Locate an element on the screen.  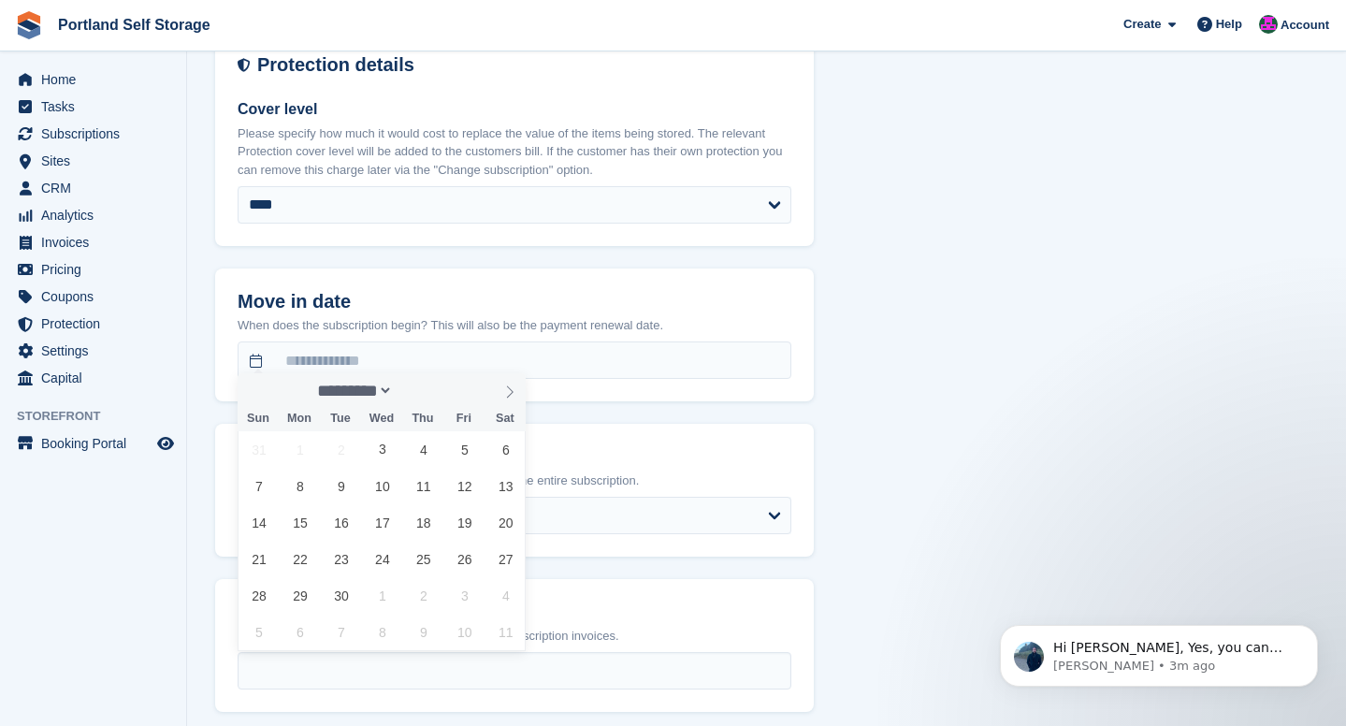
span: October 5, 2025 is located at coordinates (258, 631).